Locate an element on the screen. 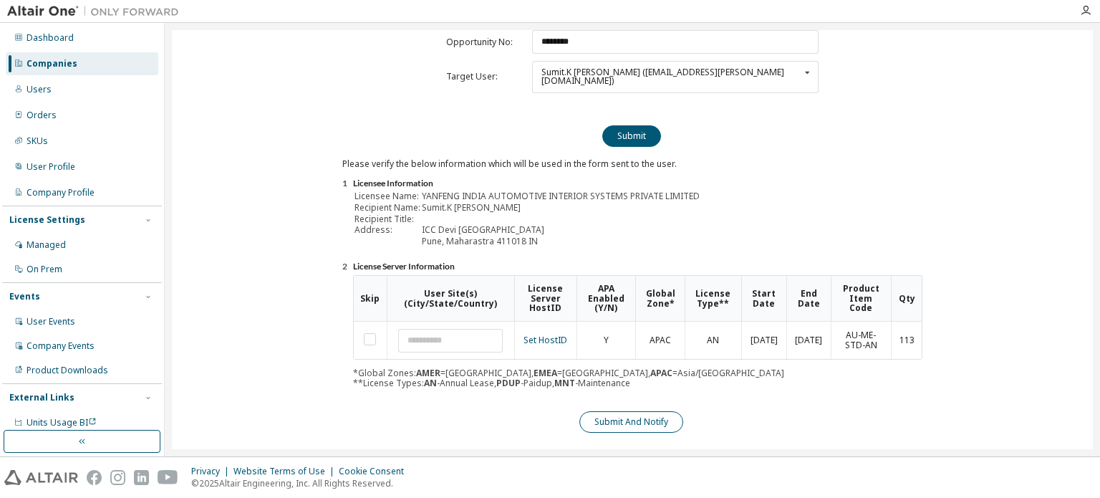 This screenshot has width=1100, height=498. div: SKUs is located at coordinates (37, 141).